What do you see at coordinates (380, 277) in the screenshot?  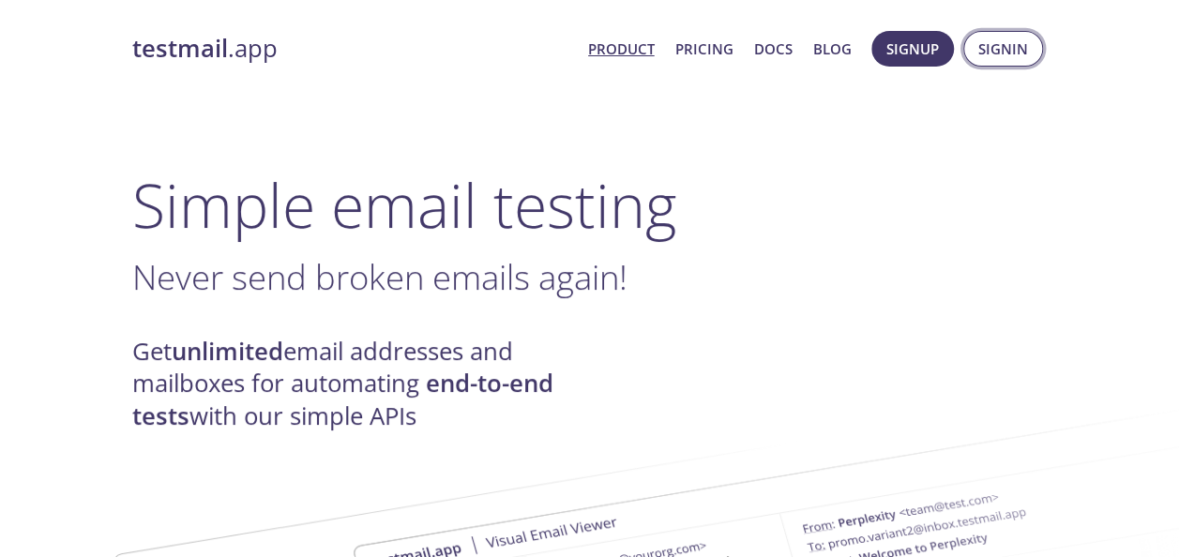 I see `span: Never send broken emails again!` at bounding box center [380, 277].